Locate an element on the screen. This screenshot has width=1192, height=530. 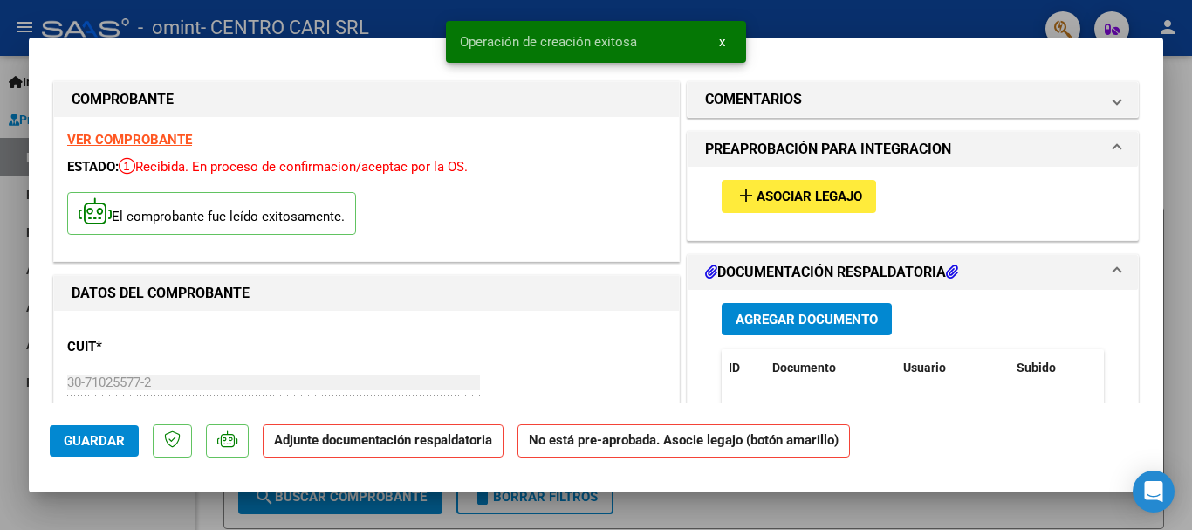
datatable-header-cell: ID is located at coordinates (743, 367).